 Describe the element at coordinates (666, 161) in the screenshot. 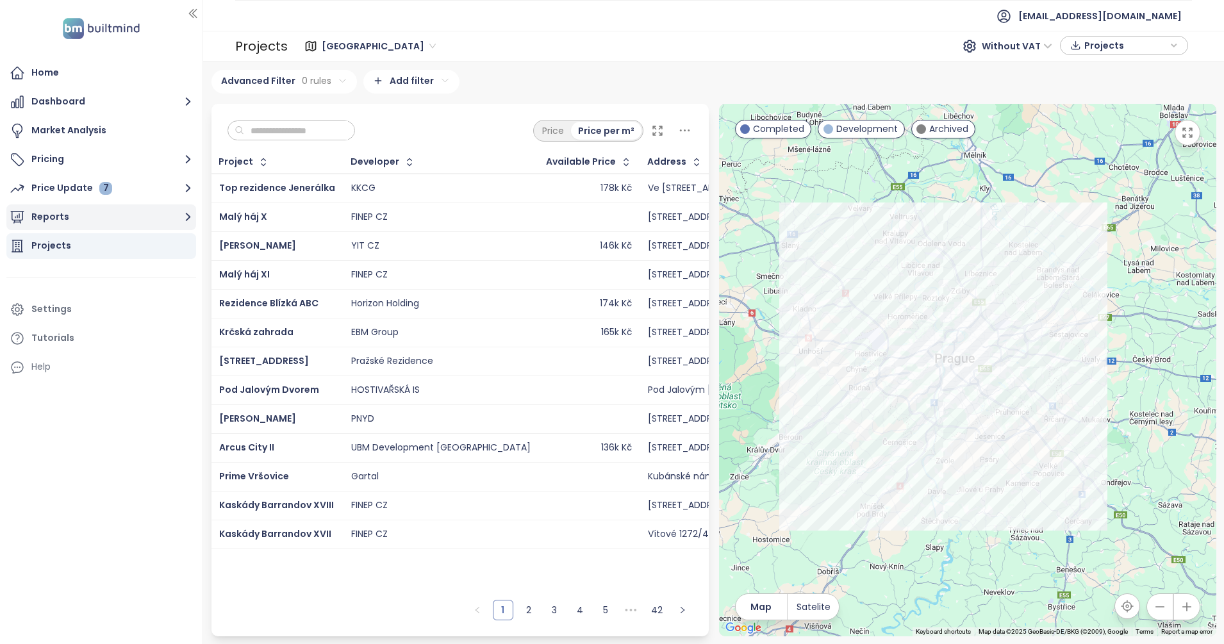

I see `div: Address` at that location.